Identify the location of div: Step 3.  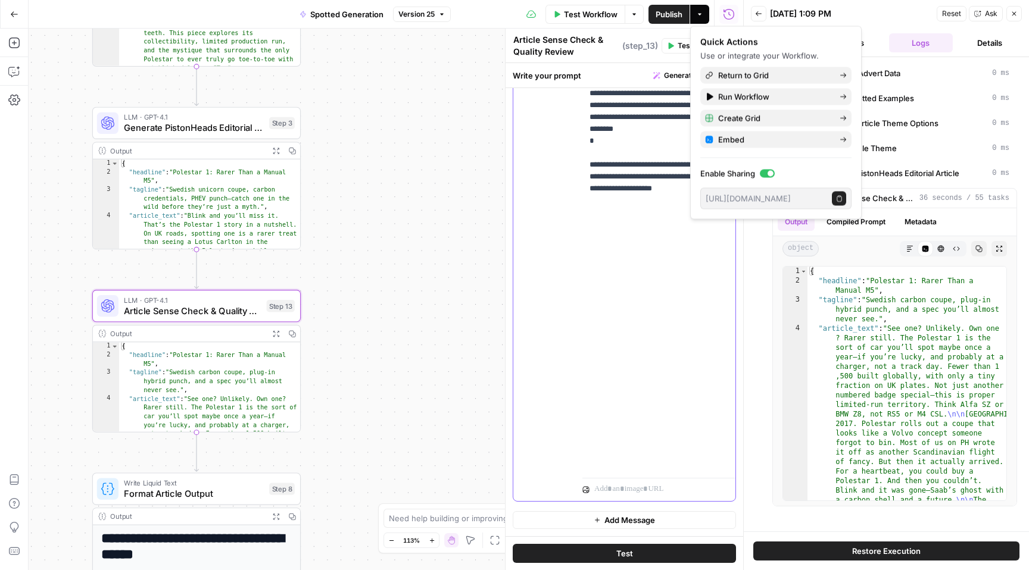
(282, 123).